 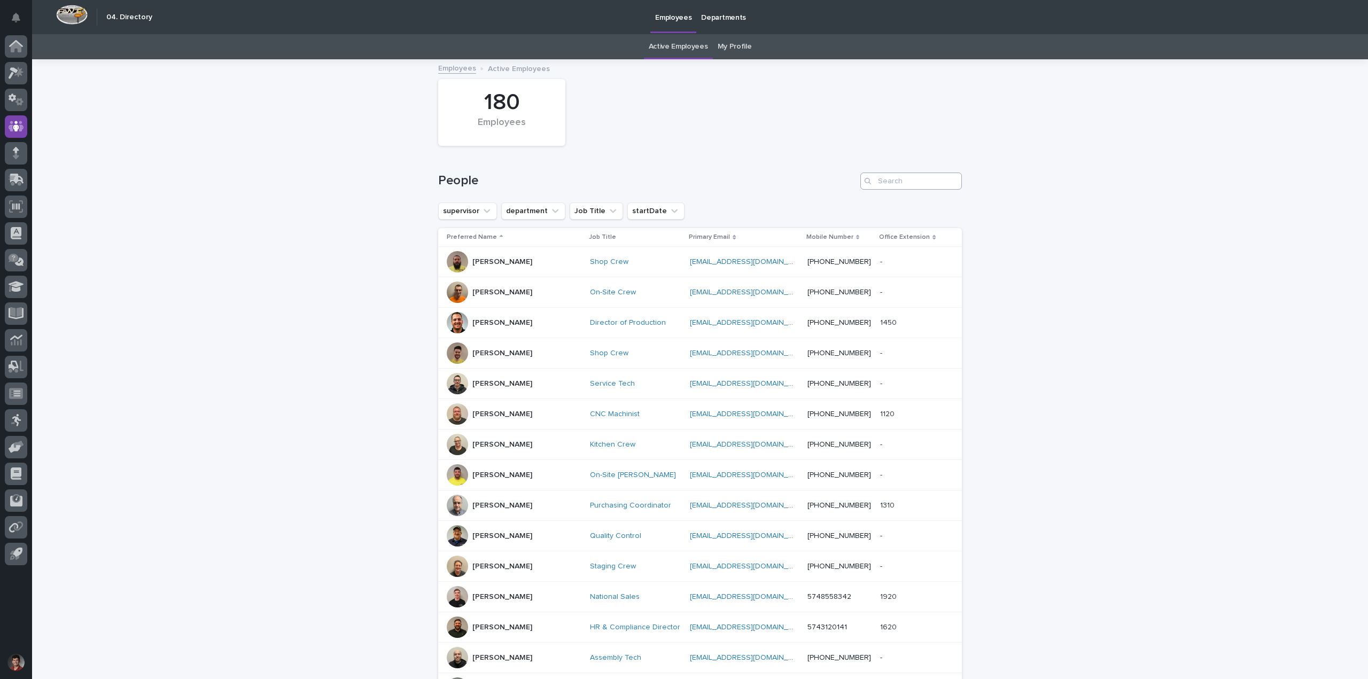 What do you see at coordinates (472, 237) in the screenshot?
I see `p: Preferred Name` at bounding box center [472, 237].